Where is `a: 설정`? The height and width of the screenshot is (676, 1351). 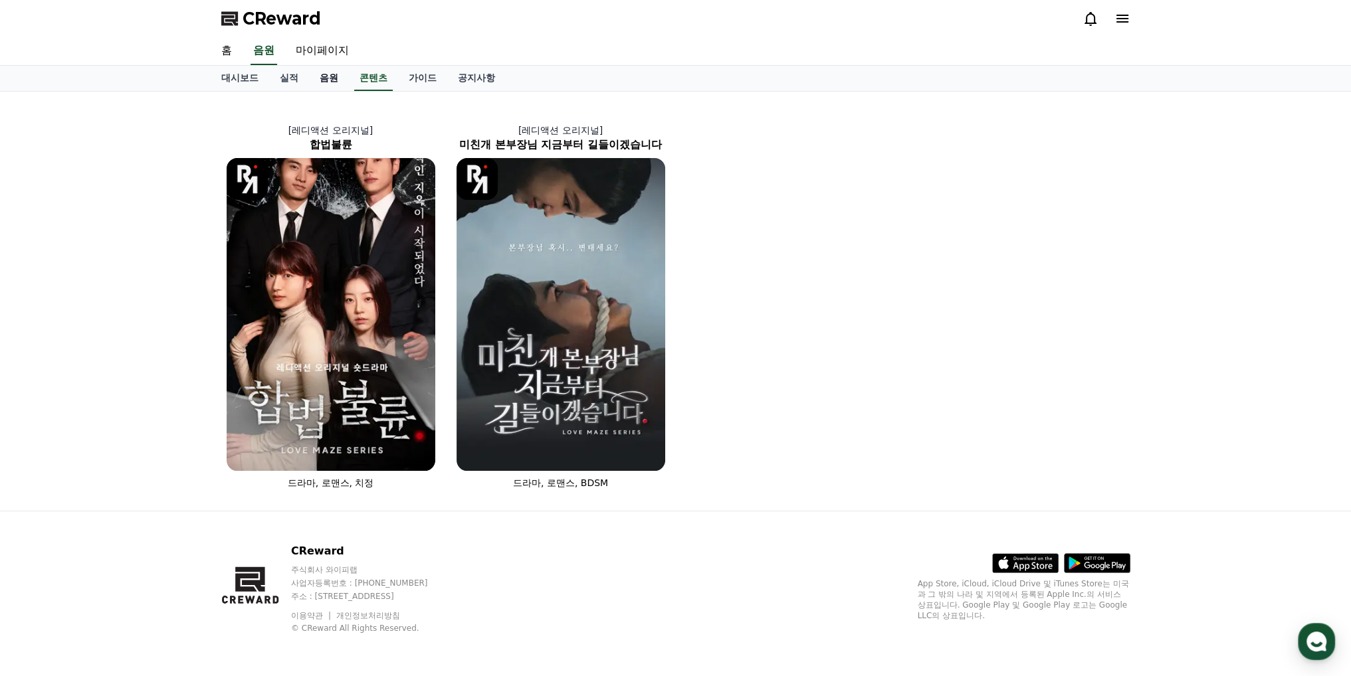 a: 설정 is located at coordinates (213, 438).